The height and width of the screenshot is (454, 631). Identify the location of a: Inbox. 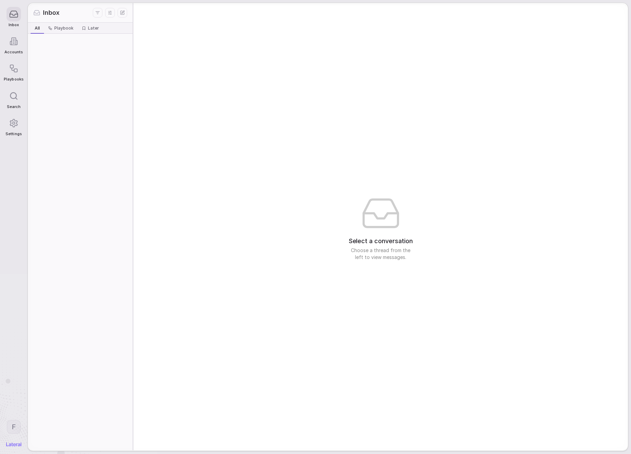
(13, 17).